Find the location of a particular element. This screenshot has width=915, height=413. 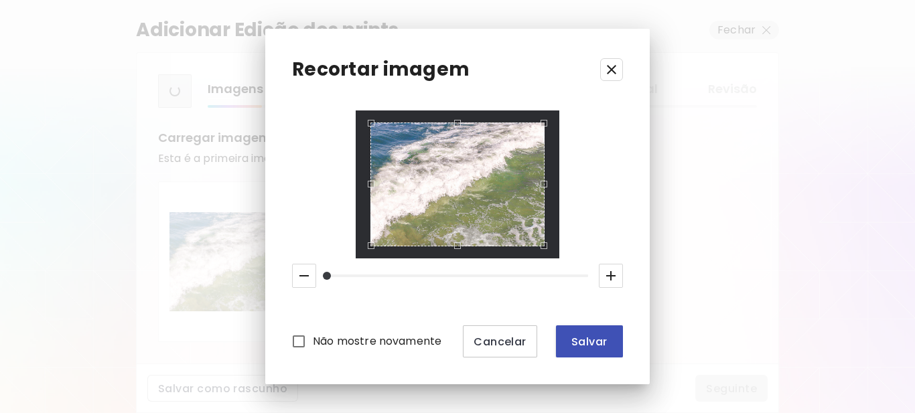

button: Salvar is located at coordinates (589, 342).